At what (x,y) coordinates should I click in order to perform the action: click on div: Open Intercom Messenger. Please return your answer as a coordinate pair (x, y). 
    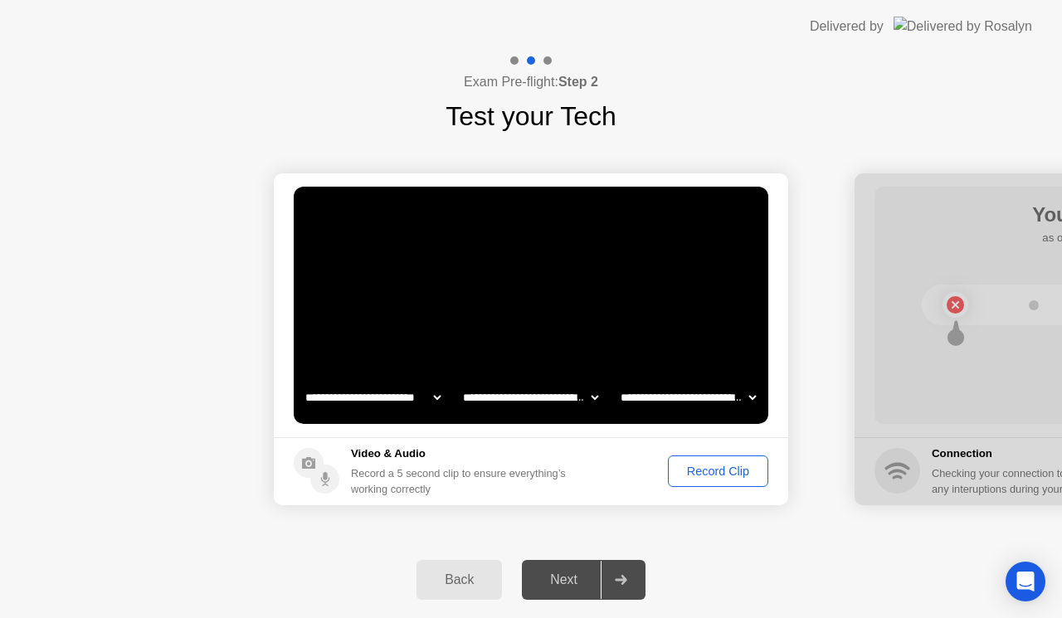
    Looking at the image, I should click on (1025, 581).